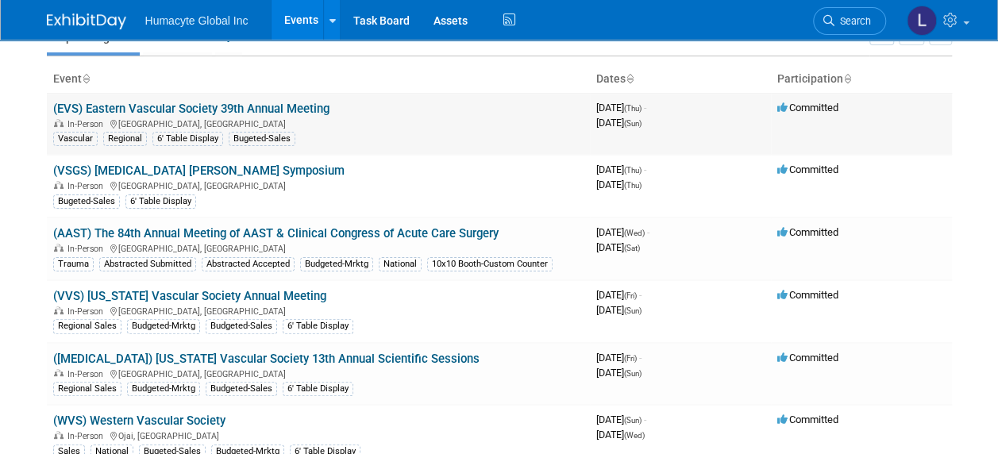  Describe the element at coordinates (400, 264) in the screenshot. I see `div: National` at that location.